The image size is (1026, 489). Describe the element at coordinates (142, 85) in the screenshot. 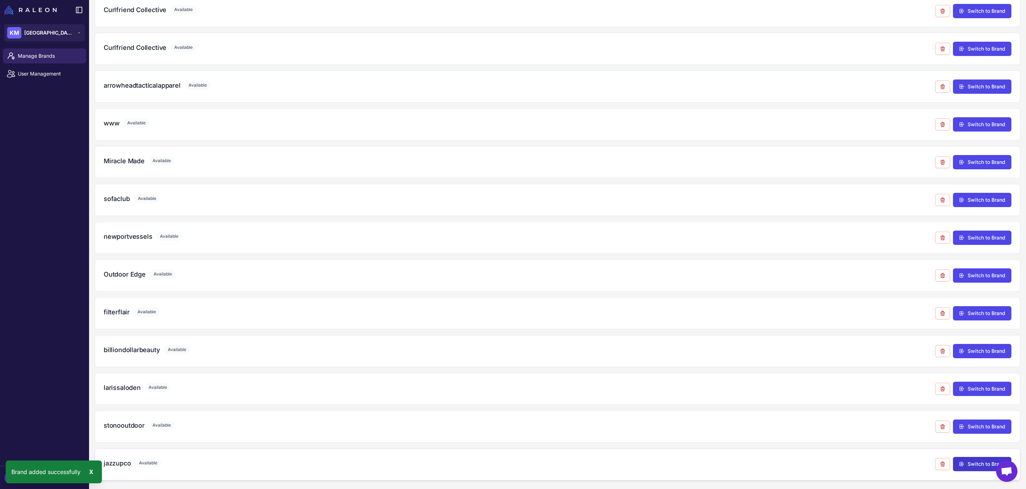

I see `h3: arrowheadtacticalapparel` at that location.